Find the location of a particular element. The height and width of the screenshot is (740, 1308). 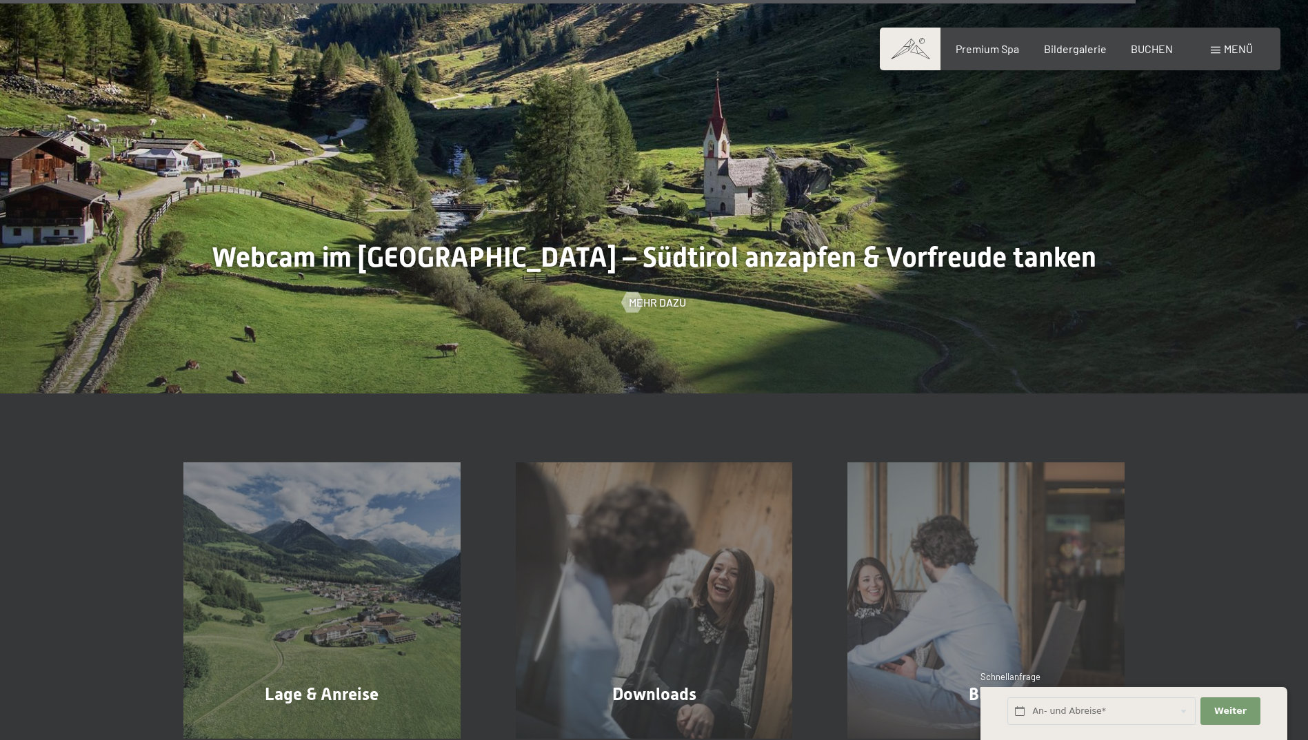

button: Weiter is located at coordinates (1230, 711).